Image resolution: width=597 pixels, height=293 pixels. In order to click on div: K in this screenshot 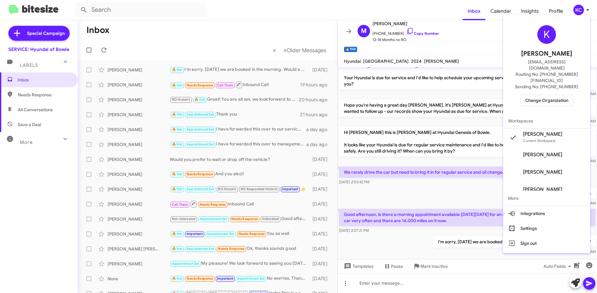, I will do `click(546, 34)`.